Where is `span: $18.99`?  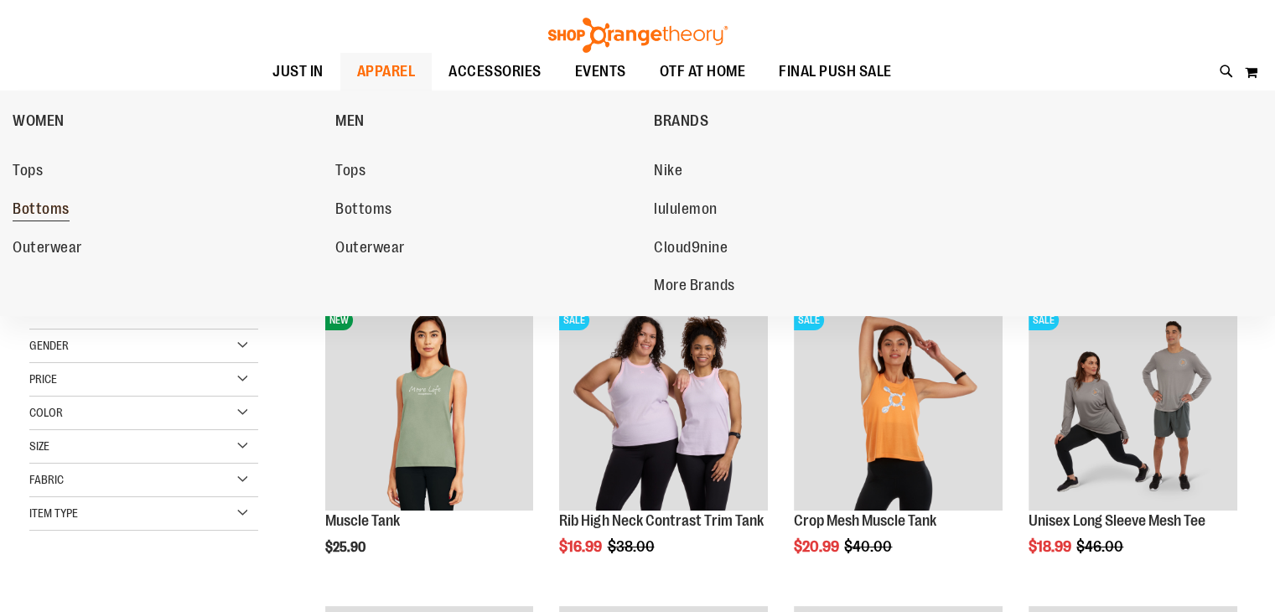
span: $18.99 is located at coordinates (1051, 547).